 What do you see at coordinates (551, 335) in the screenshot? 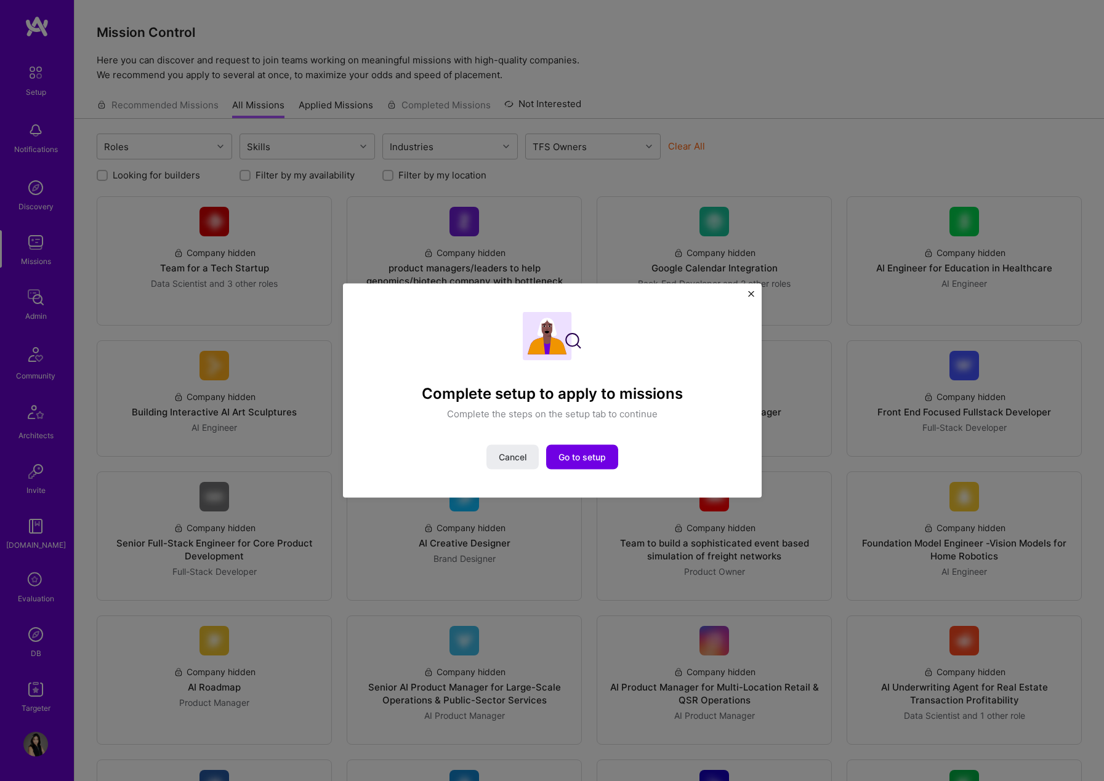
I see `img: Complete setup illustration` at bounding box center [551, 335].